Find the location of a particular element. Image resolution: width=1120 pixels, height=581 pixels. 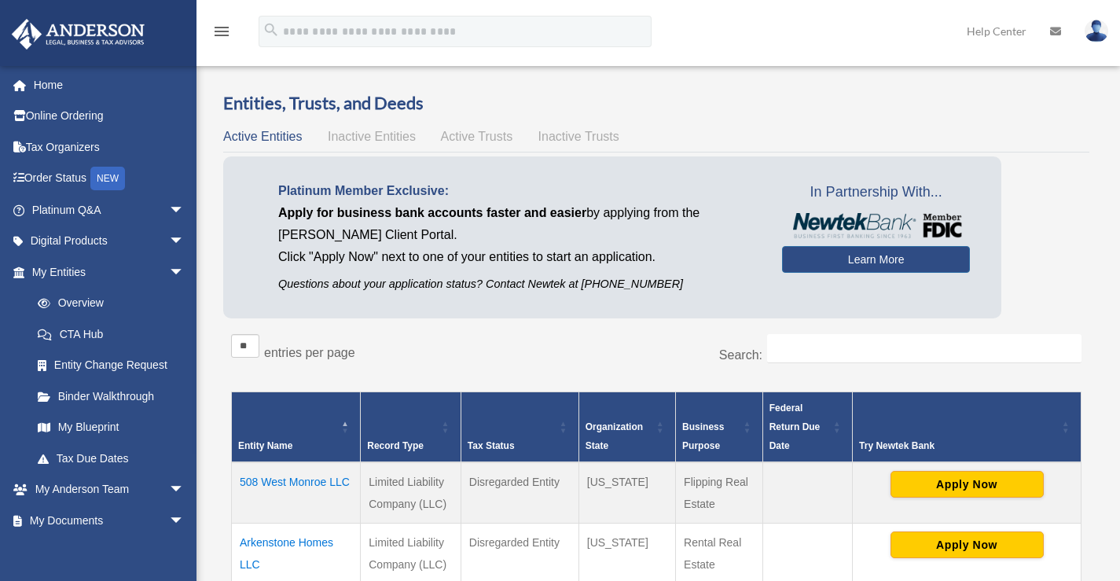

a: My Blueprint is located at coordinates (111, 427).